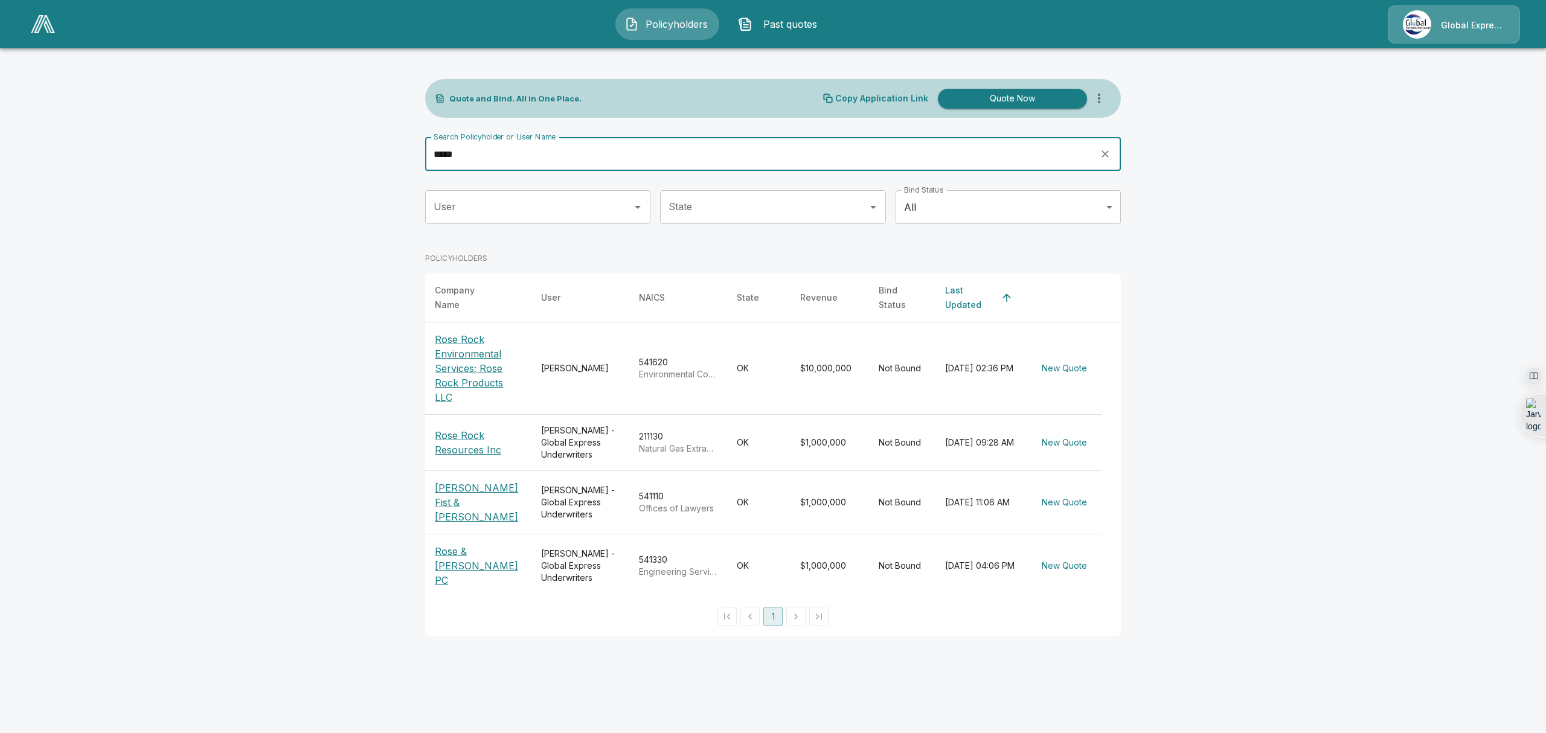 The image size is (1546, 733). Describe the element at coordinates (467, 298) in the screenshot. I see `div: Company Name` at that location.